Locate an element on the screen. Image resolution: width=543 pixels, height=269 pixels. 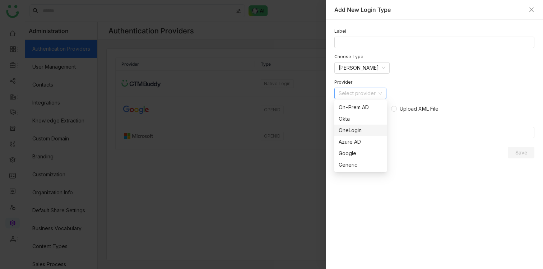
nz-option-item: Okta is located at coordinates (361, 119).